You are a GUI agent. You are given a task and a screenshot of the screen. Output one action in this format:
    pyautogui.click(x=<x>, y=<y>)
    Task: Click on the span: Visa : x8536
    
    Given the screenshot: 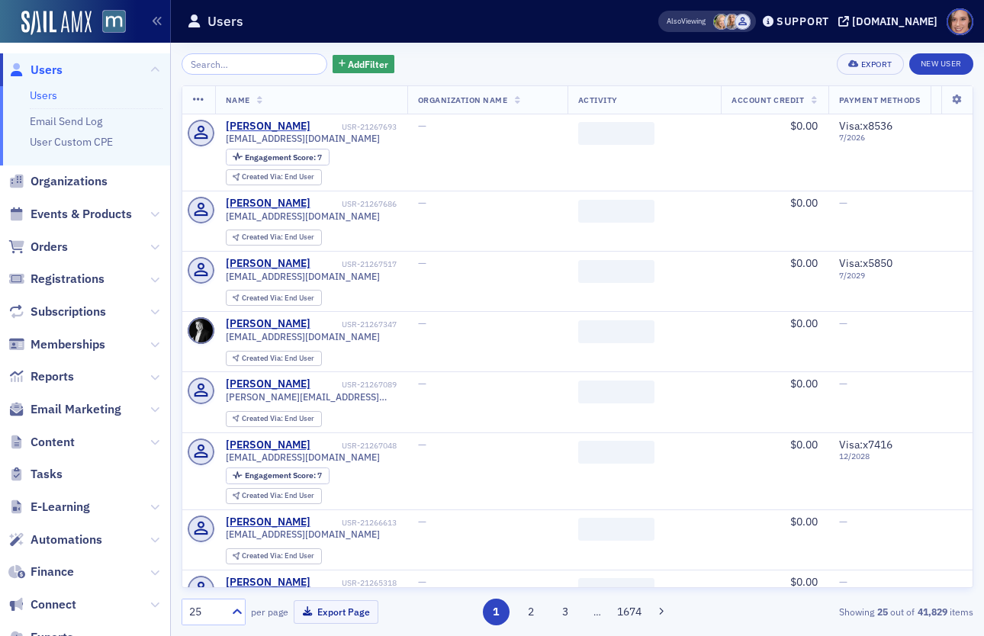 What is the action you would take?
    pyautogui.click(x=866, y=126)
    